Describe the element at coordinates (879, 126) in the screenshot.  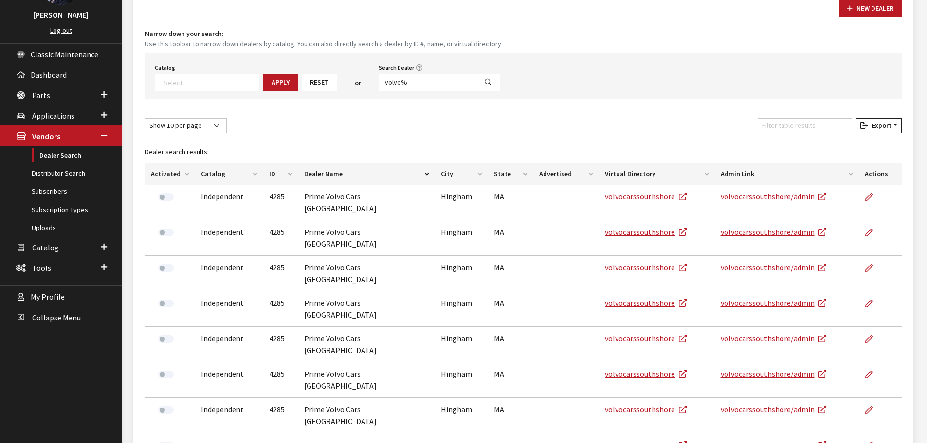
I see `button: Export` at that location.